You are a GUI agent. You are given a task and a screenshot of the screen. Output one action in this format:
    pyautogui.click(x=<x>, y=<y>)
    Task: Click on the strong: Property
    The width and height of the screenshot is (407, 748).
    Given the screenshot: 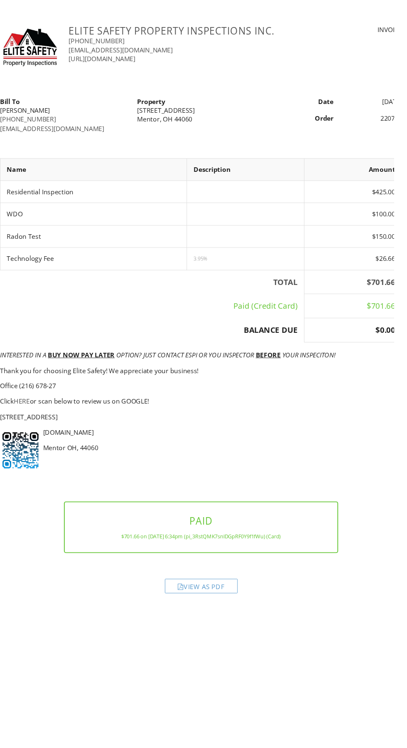 What is the action you would take?
    pyautogui.click(x=156, y=105)
    